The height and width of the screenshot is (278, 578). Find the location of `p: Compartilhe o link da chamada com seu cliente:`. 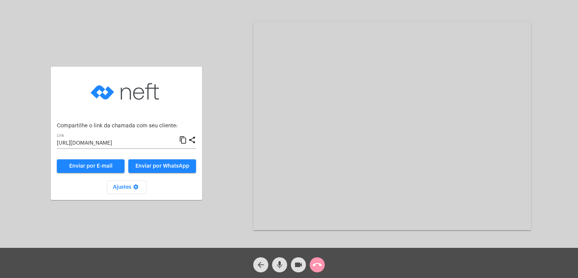

p: Compartilhe o link da chamada com seu cliente: is located at coordinates (126, 126).